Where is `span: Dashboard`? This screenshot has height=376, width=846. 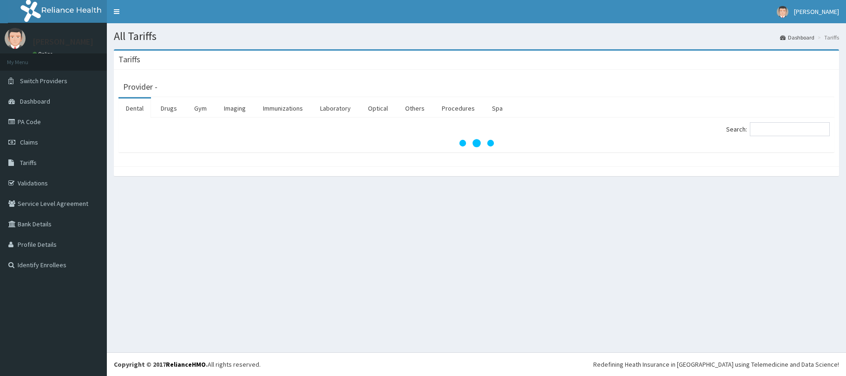 span: Dashboard is located at coordinates (35, 101).